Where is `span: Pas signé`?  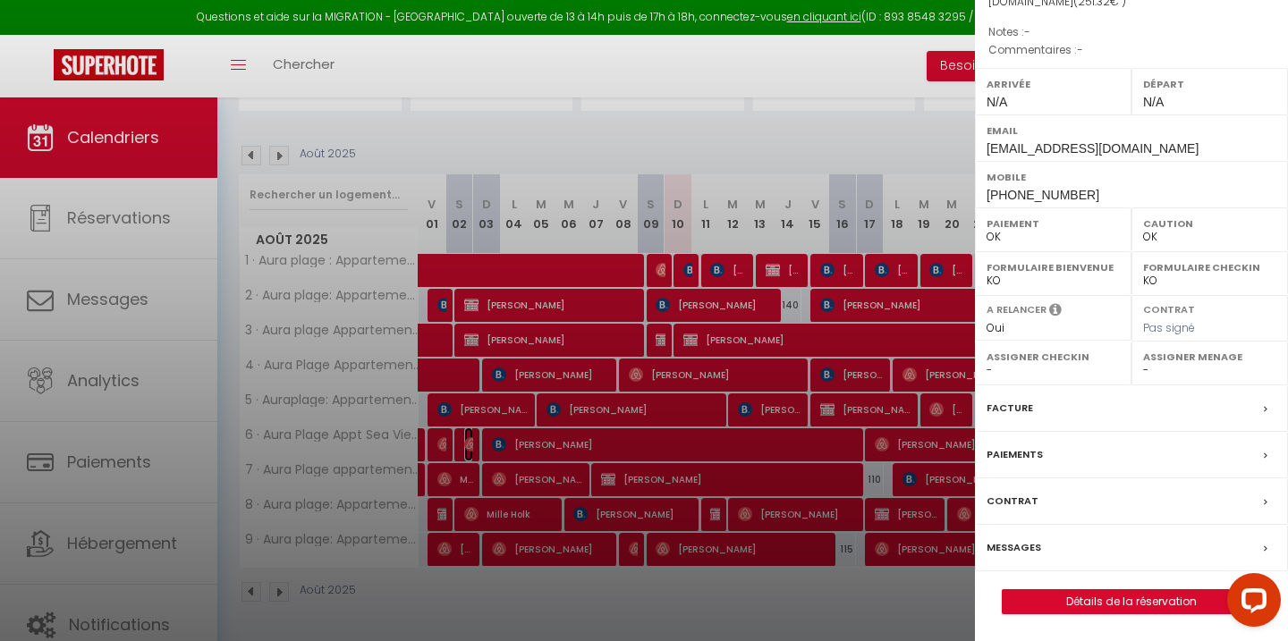 span: Pas signé is located at coordinates (1169, 327).